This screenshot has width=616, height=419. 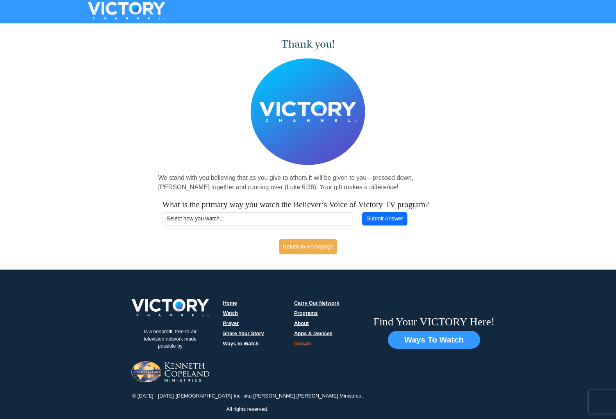 I want to click on a: Donate, so click(x=303, y=344).